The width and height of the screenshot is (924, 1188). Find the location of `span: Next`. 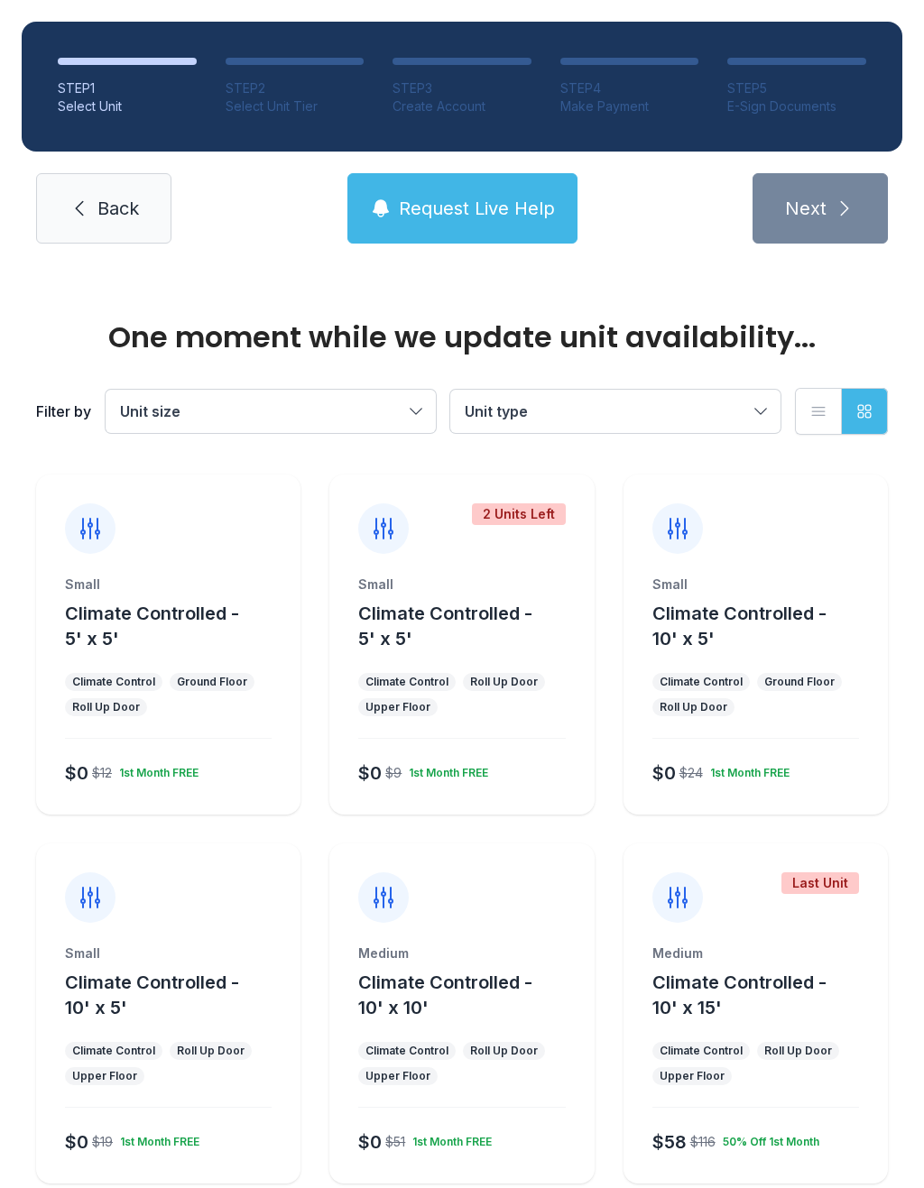

span: Next is located at coordinates (805, 208).